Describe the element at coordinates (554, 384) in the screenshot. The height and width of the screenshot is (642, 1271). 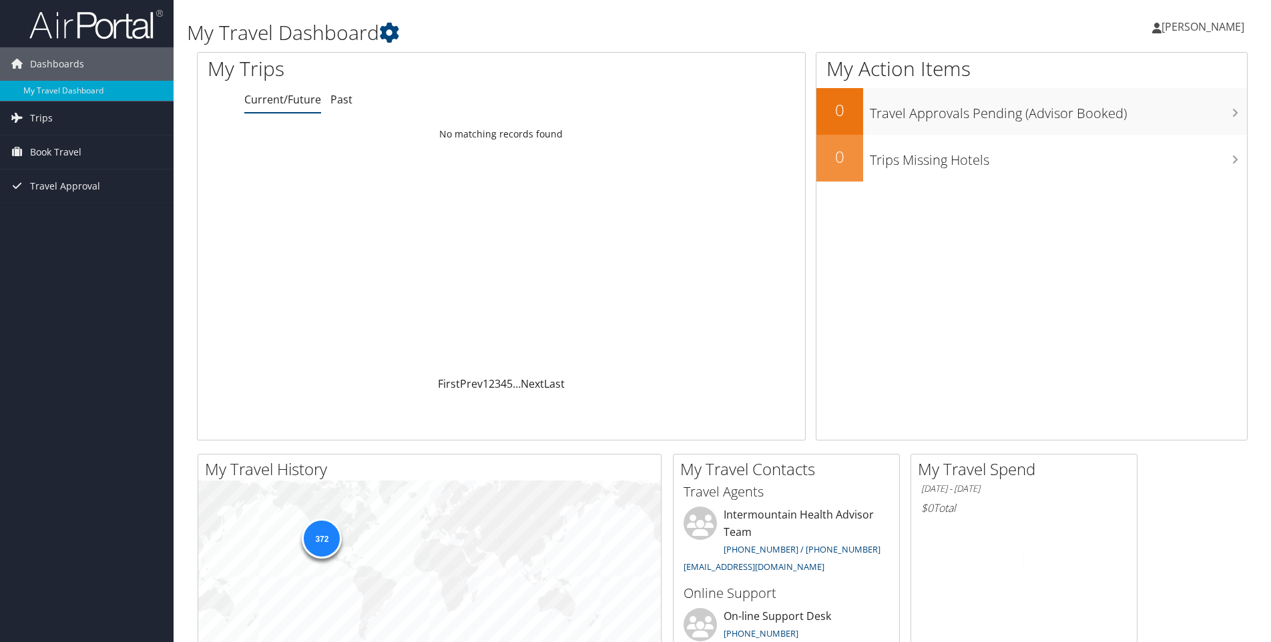
I see `a: Last` at that location.